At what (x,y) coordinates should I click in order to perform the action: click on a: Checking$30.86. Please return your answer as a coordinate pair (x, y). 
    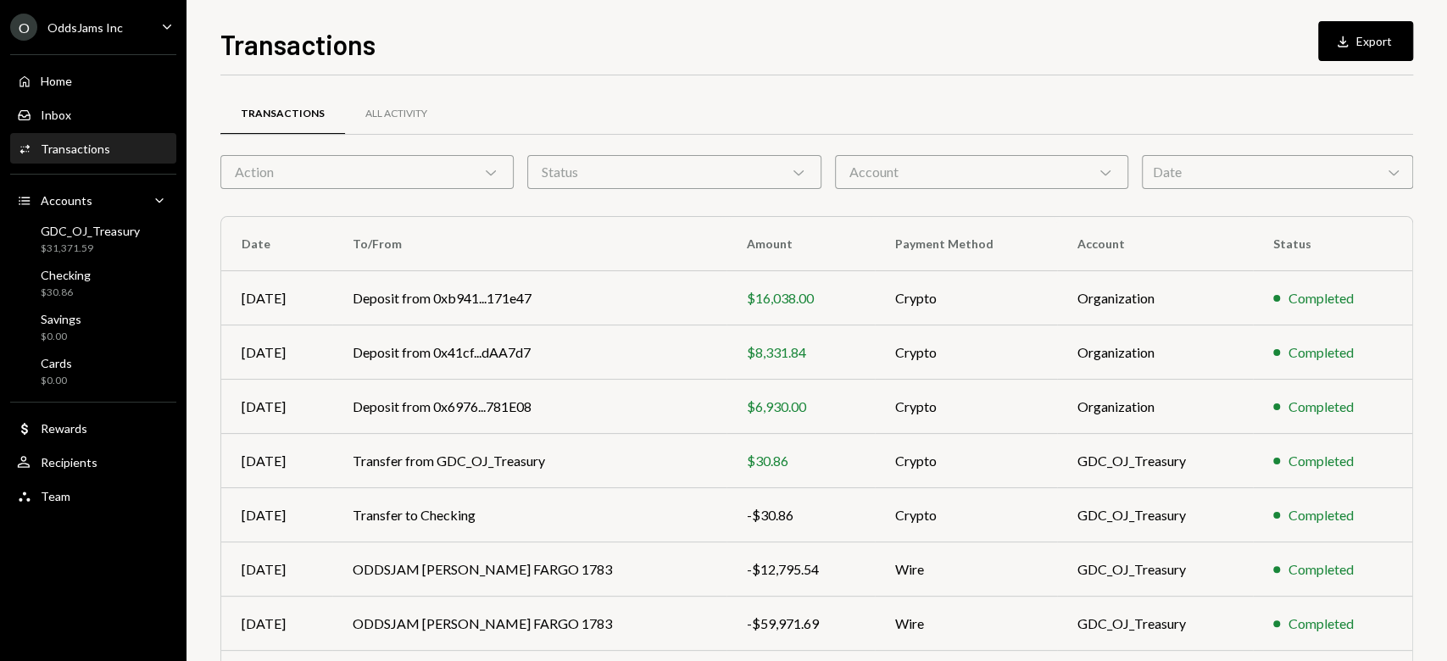
    Looking at the image, I should click on (93, 283).